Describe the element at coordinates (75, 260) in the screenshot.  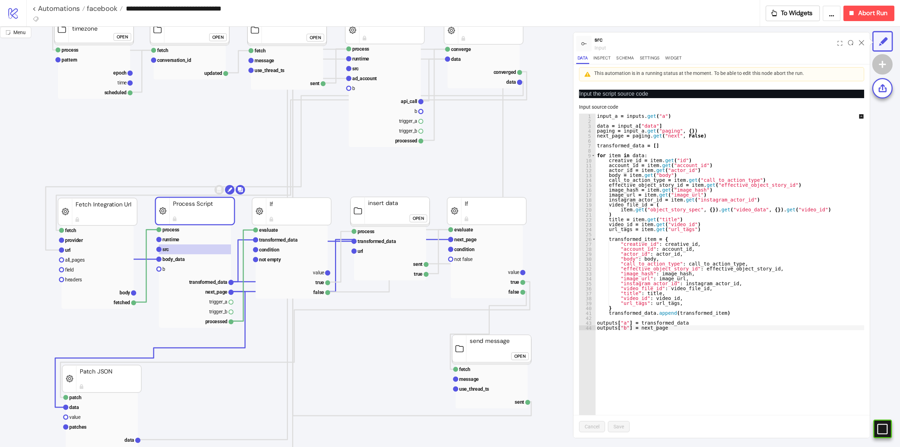
I see `text: all_pages` at that location.